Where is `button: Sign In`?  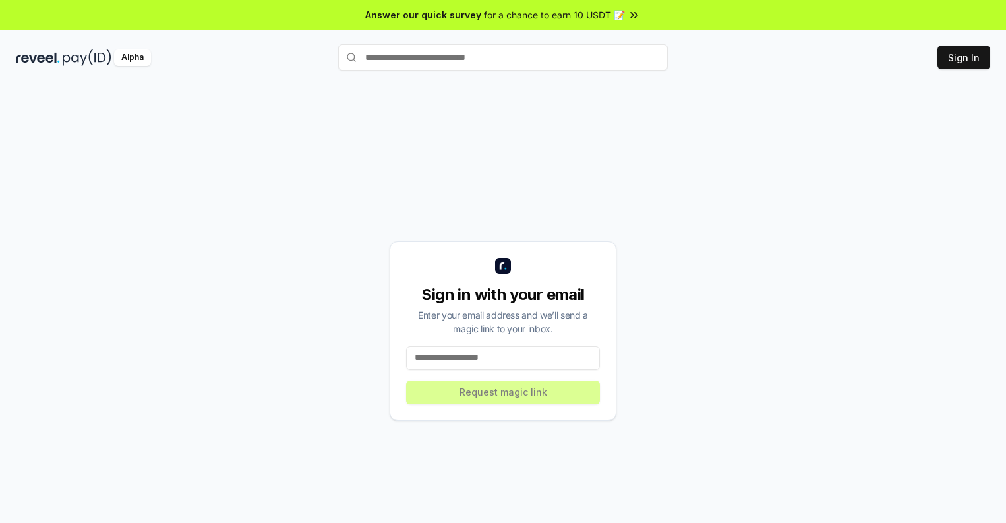 button: Sign In is located at coordinates (964, 57).